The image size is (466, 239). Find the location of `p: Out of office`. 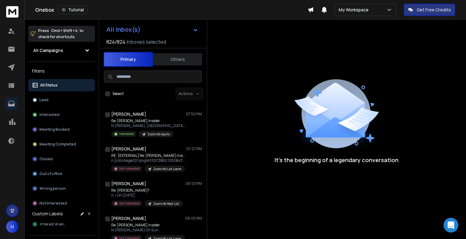

p: Out of office is located at coordinates (51, 174).